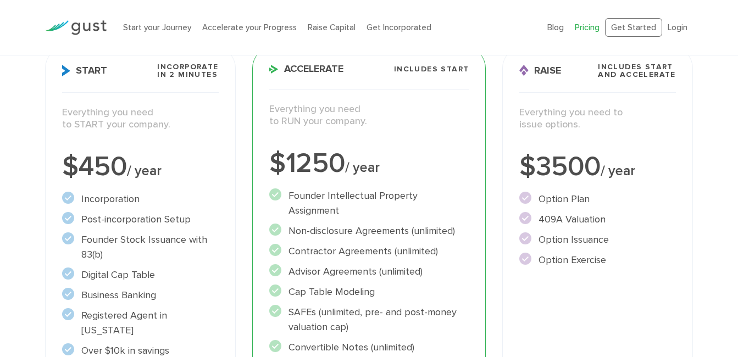  Describe the element at coordinates (399, 27) in the screenshot. I see `a: Get Incorporated` at that location.